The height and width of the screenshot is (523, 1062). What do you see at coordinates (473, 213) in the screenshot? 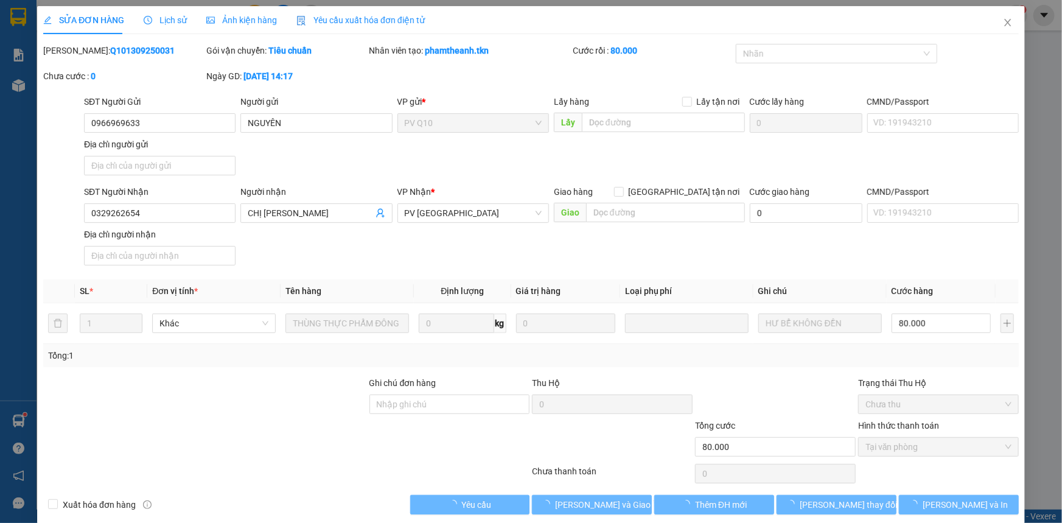
I see `span: PV Phước Đông` at bounding box center [473, 213].